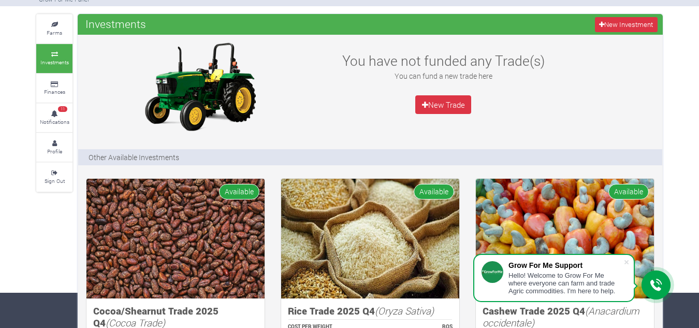 This screenshot has height=328, width=699. I want to click on h5: Rice Trade 2025 Q4, so click(370, 311).